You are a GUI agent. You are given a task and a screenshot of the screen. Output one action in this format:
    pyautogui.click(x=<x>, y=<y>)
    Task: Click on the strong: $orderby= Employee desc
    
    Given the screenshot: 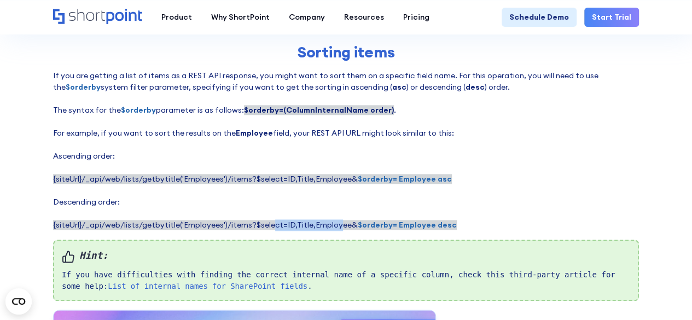 What is the action you would take?
    pyautogui.click(x=407, y=225)
    